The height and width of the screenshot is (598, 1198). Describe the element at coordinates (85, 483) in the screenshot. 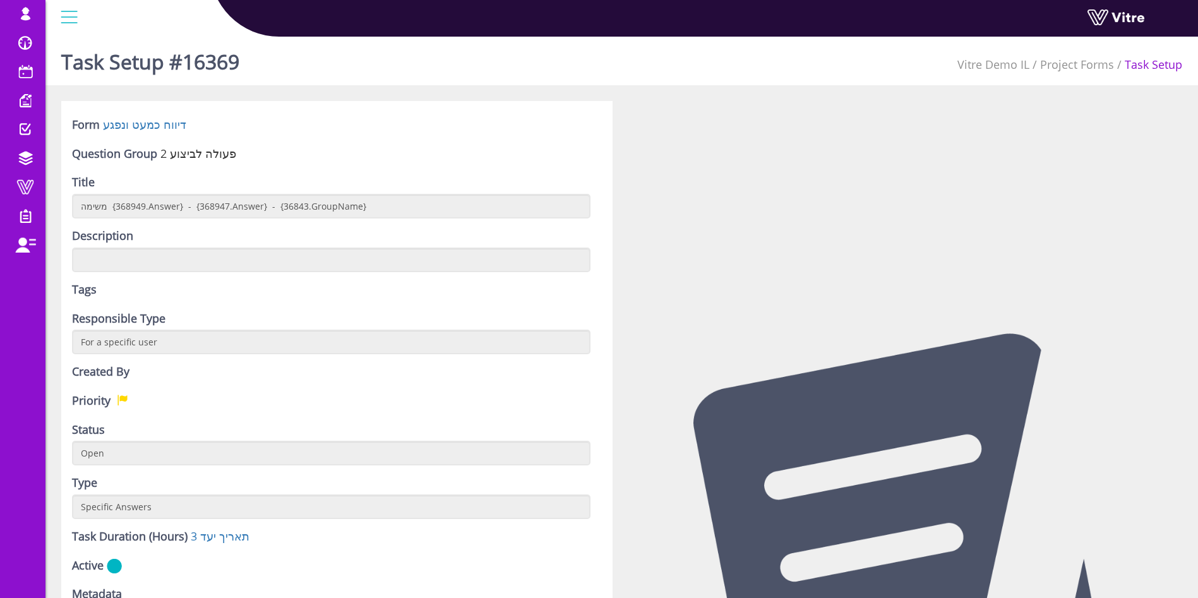

I see `label: Type` at that location.